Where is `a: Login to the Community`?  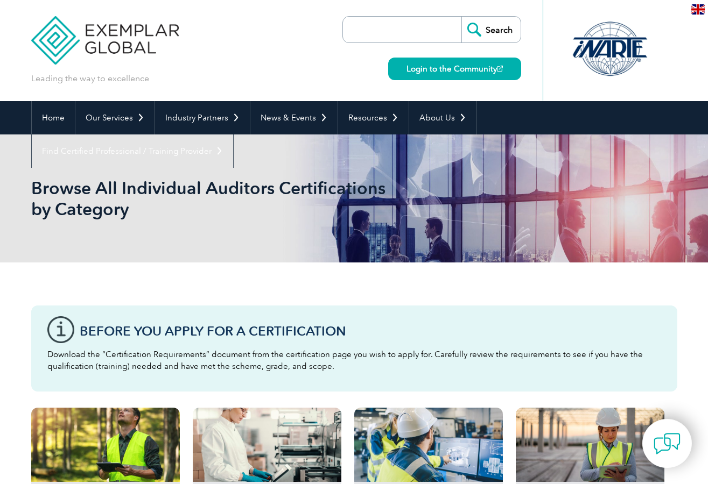
a: Login to the Community is located at coordinates (454, 69).